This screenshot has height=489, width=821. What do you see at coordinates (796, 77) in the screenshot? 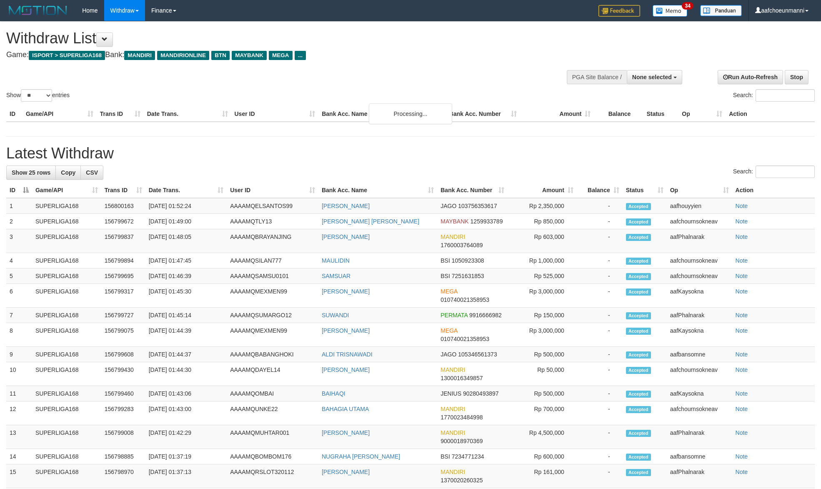
I see `a: Stop` at bounding box center [796, 77].